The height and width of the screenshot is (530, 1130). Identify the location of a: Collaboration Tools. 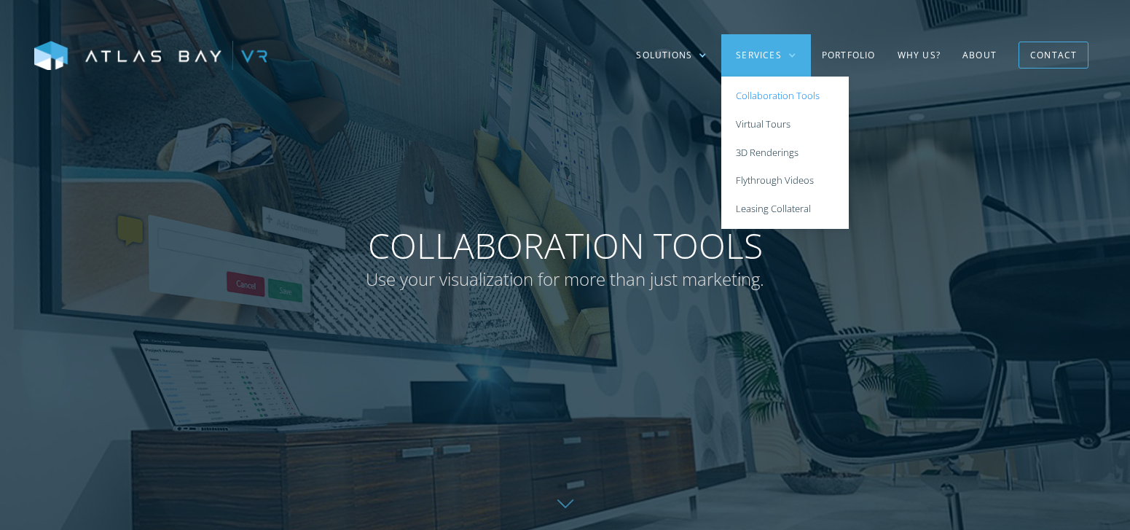
(785, 96).